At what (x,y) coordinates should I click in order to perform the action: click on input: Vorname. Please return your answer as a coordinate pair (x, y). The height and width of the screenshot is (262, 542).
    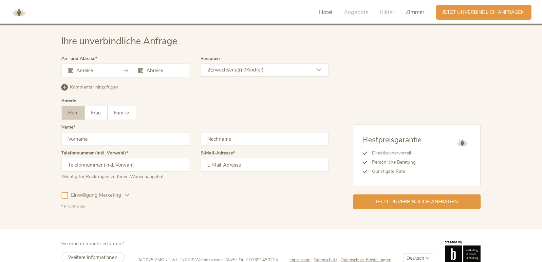
    Looking at the image, I should click on (125, 139).